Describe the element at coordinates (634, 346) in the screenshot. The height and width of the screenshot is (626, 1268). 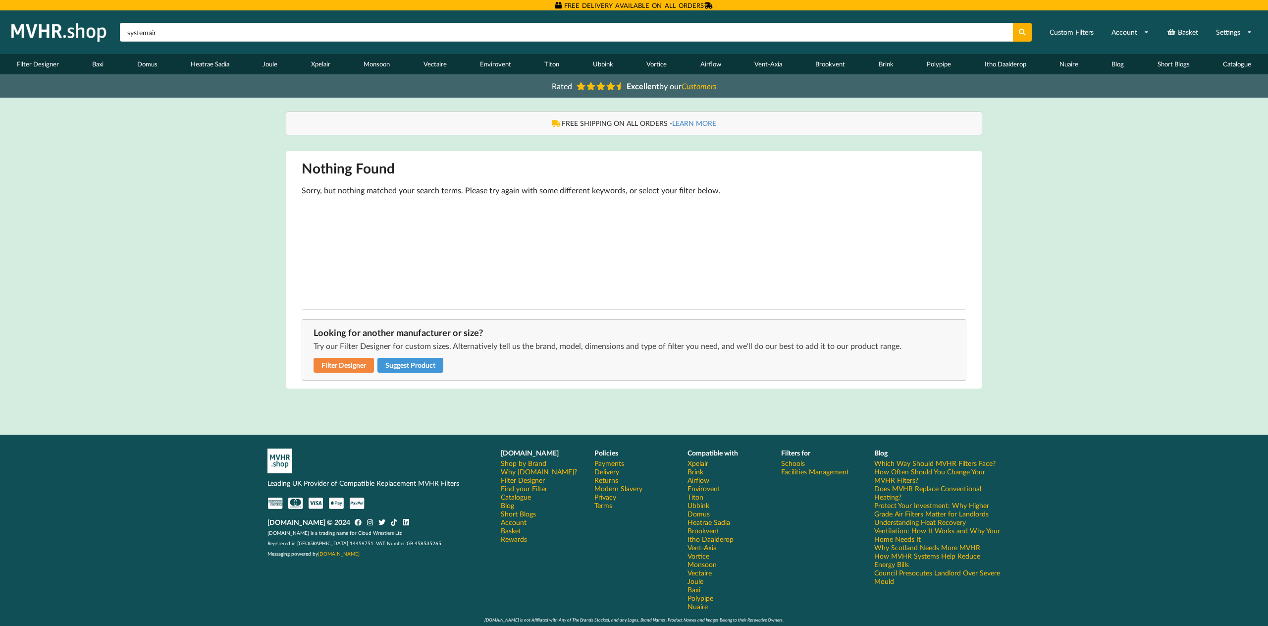
I see `p: Try our Filter Designer for custom sizes. Alternatively tell us the brand, model, dimensions and ...` at that location.